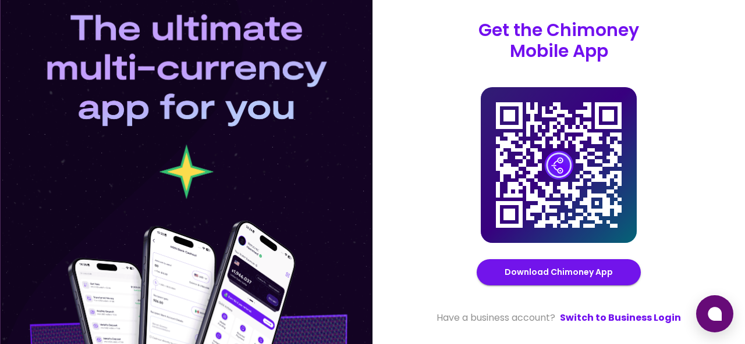  Describe the element at coordinates (496, 318) in the screenshot. I see `span: Have a business account?` at that location.